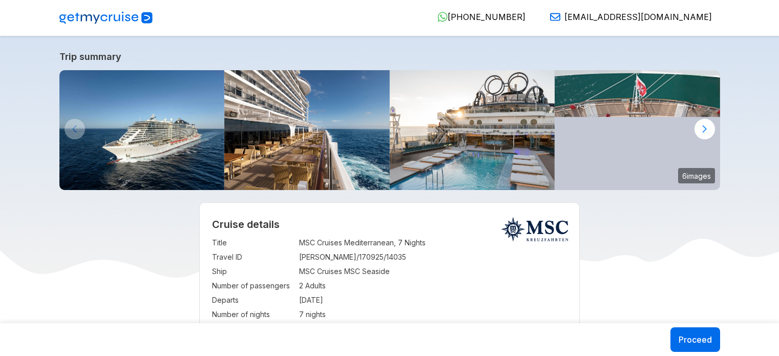 The width and height of the screenshot is (779, 356). What do you see at coordinates (253, 315) in the screenshot?
I see `td: Number of nights` at bounding box center [253, 315].